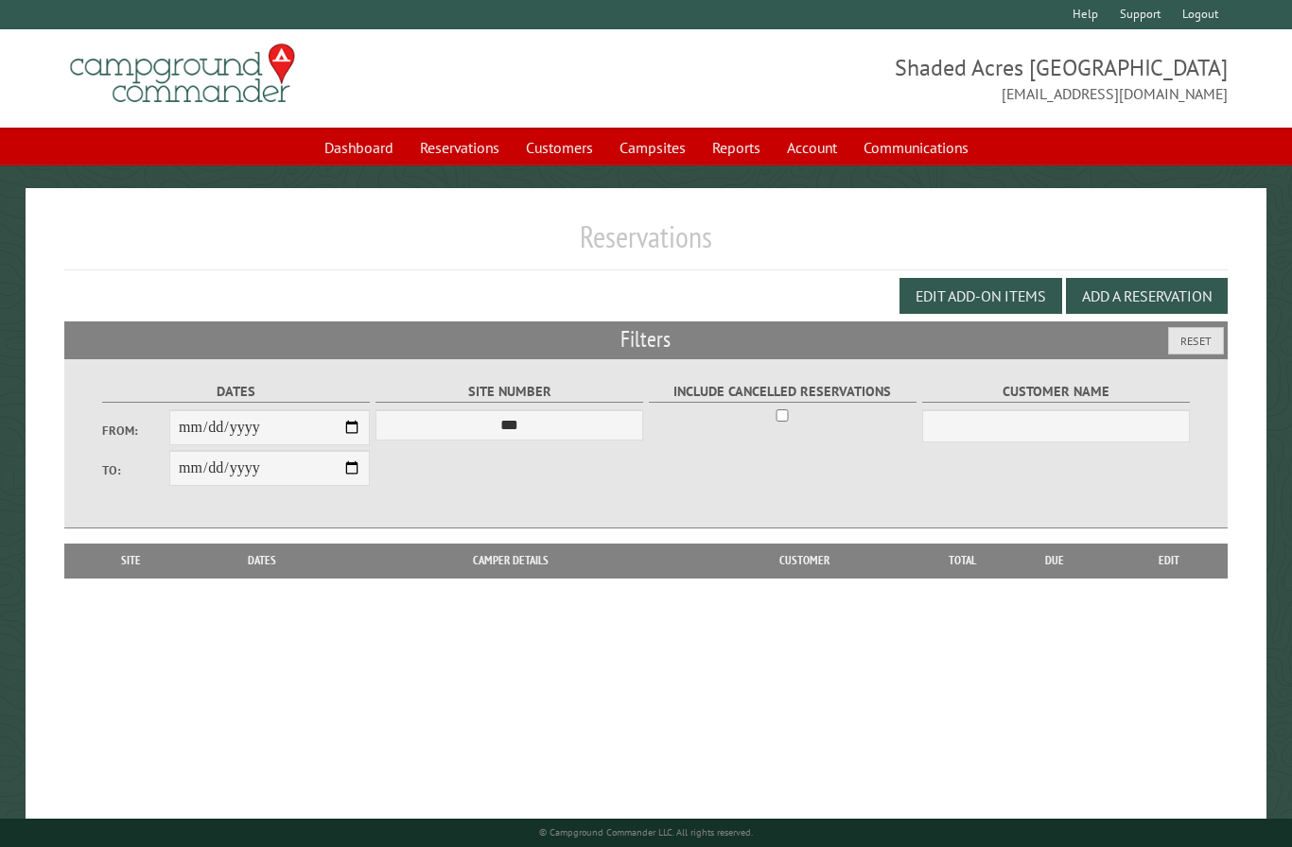  What do you see at coordinates (183, 74) in the screenshot?
I see `img: Campground Commander` at bounding box center [183, 74].